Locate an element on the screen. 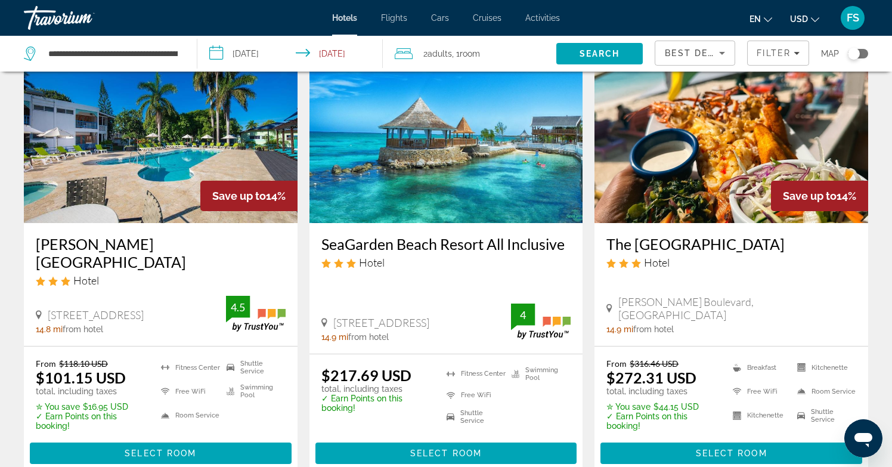  img: Toby's Resort is located at coordinates (160, 128).